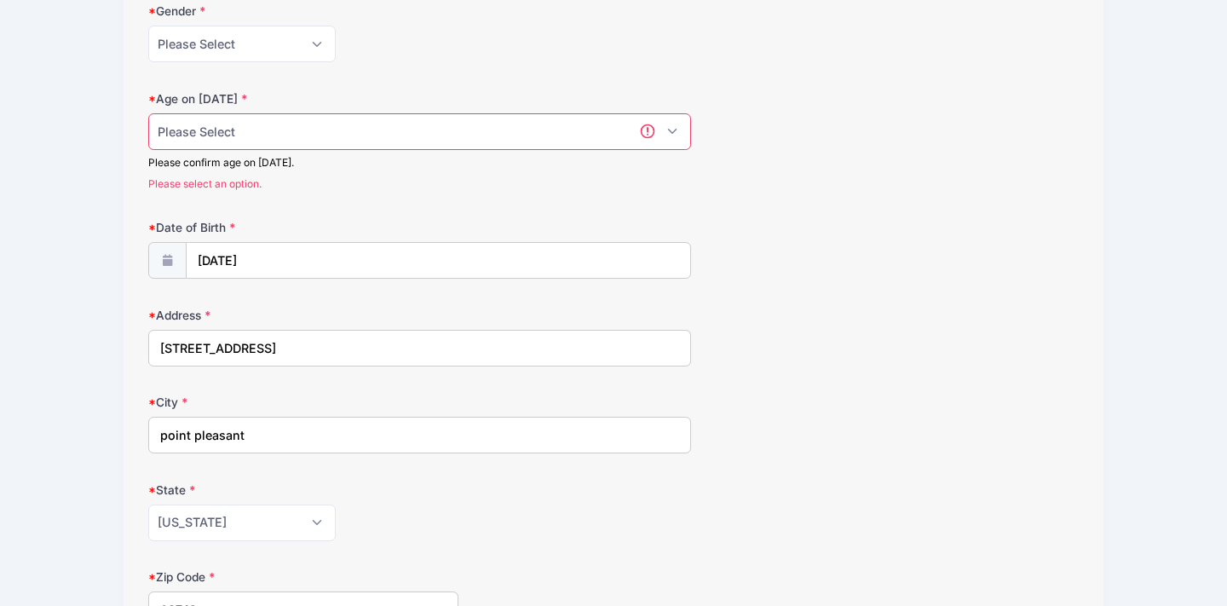 The width and height of the screenshot is (1227, 606). I want to click on label: State, so click(303, 490).